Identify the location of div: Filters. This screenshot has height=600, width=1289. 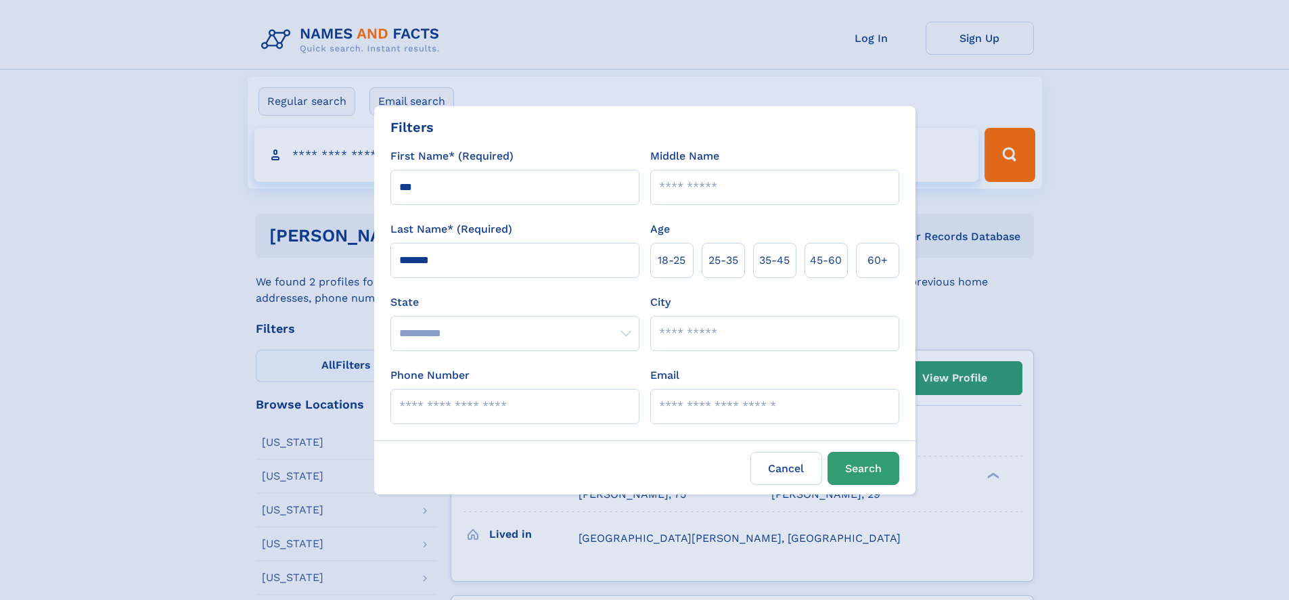
(412, 127).